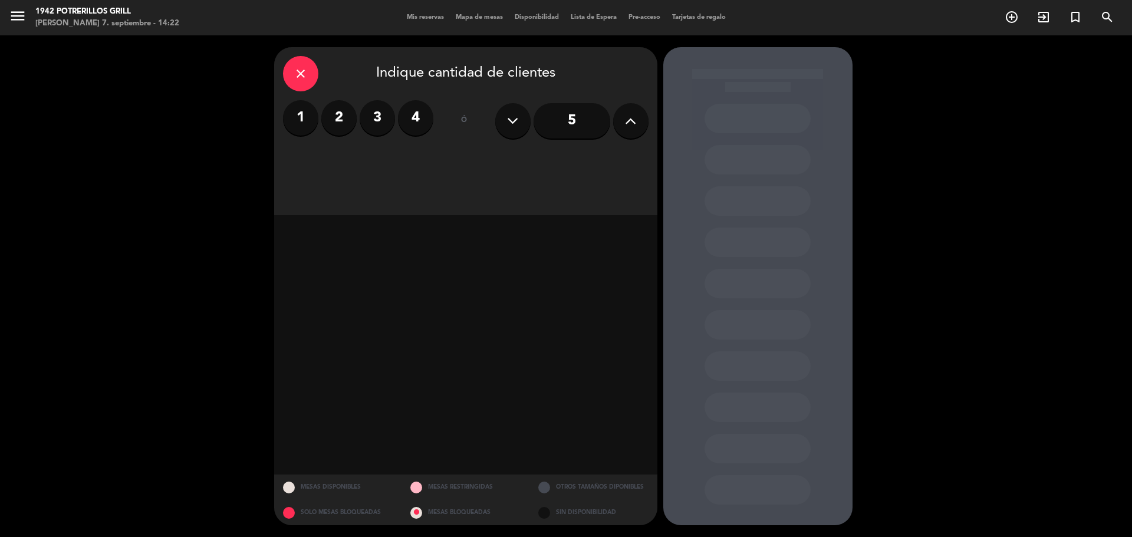 This screenshot has width=1132, height=537. What do you see at coordinates (1043, 17) in the screenshot?
I see `i: exit_to_app` at bounding box center [1043, 17].